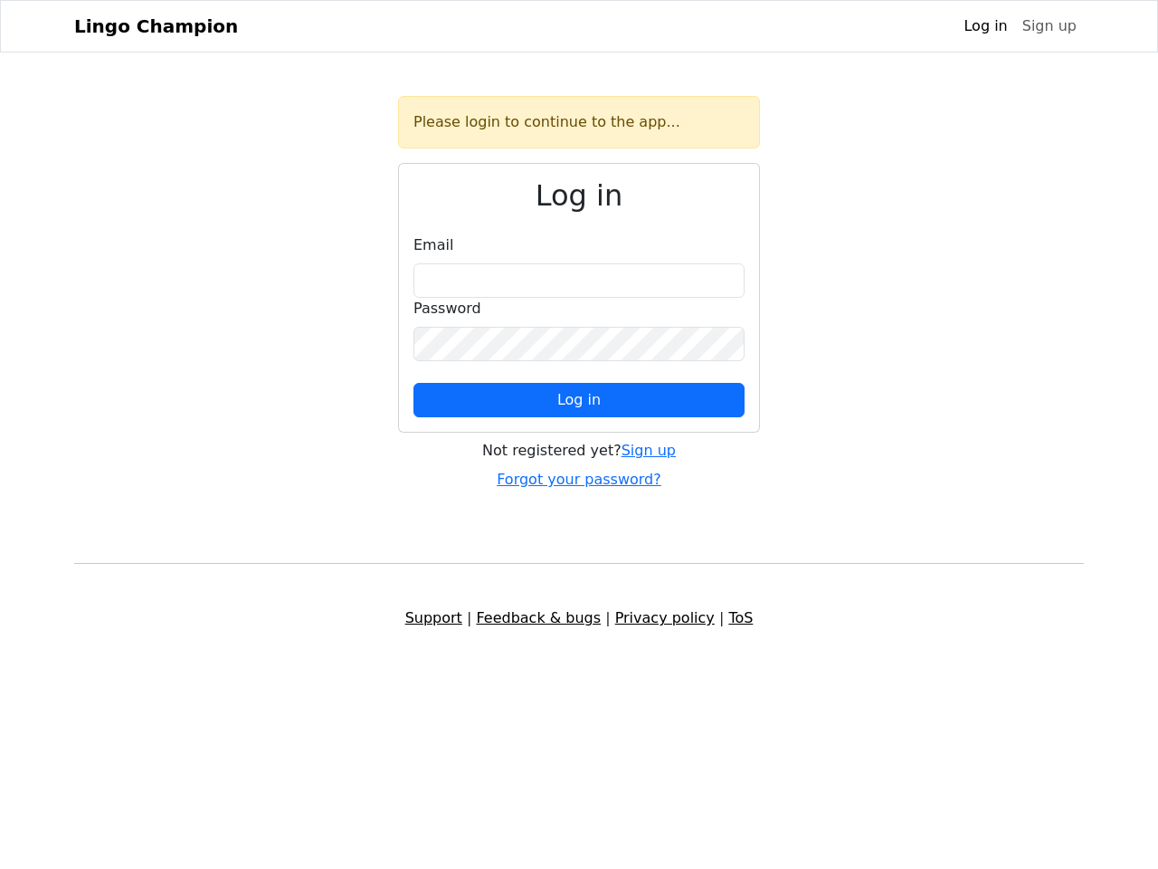  Describe the element at coordinates (538, 617) in the screenshot. I see `a: Feedback & bugs` at that location.